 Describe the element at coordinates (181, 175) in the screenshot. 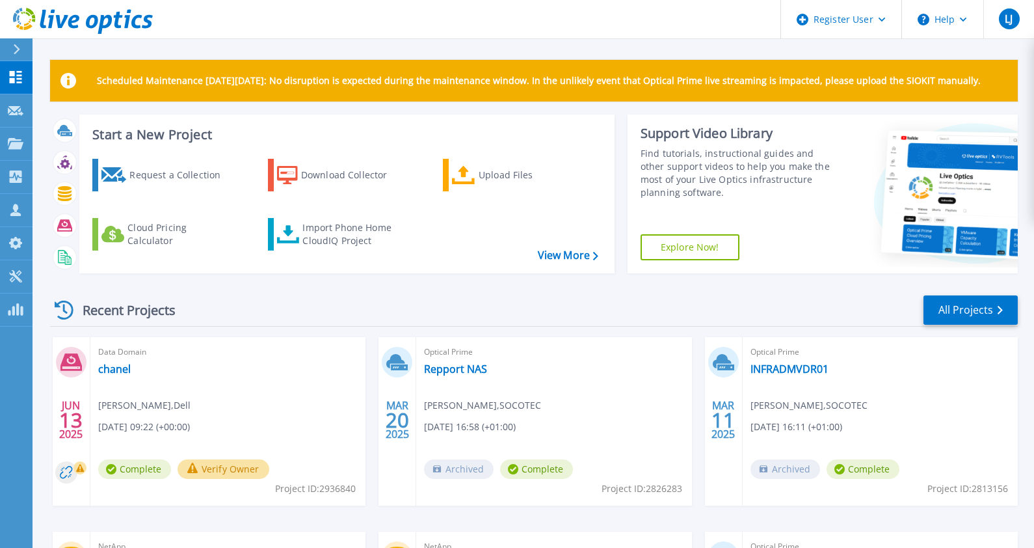

I see `div: Request a Collection` at that location.